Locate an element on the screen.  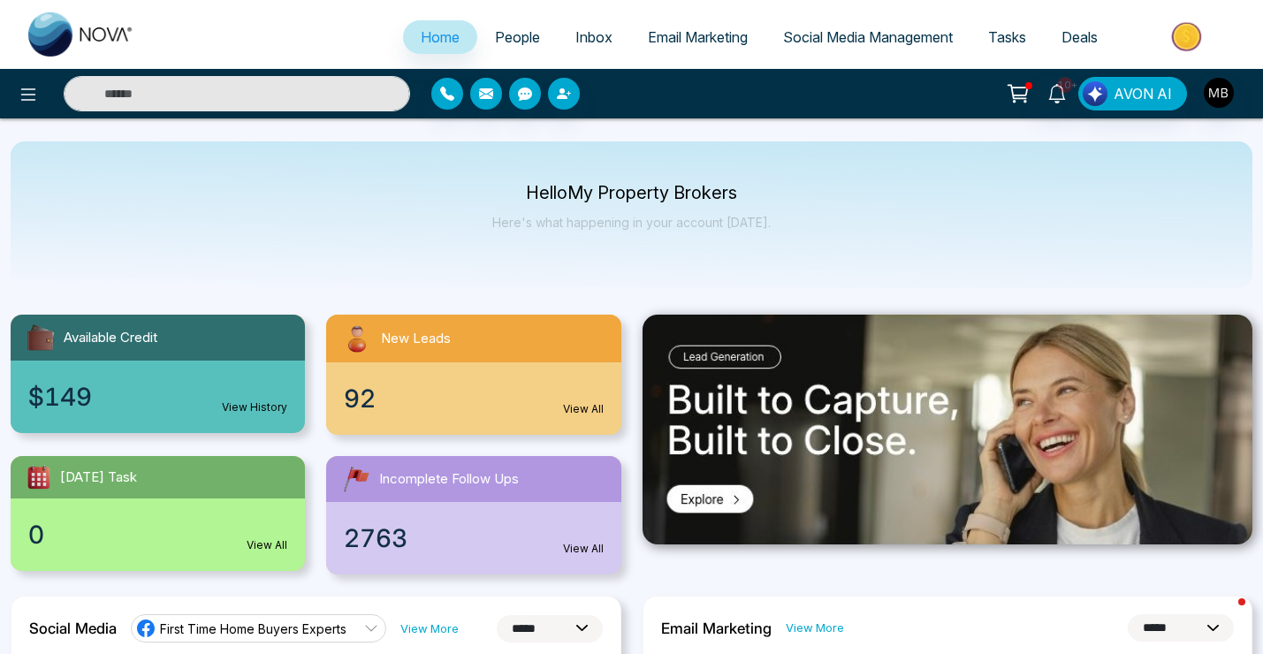
img: newLeads.svg is located at coordinates (357, 339).